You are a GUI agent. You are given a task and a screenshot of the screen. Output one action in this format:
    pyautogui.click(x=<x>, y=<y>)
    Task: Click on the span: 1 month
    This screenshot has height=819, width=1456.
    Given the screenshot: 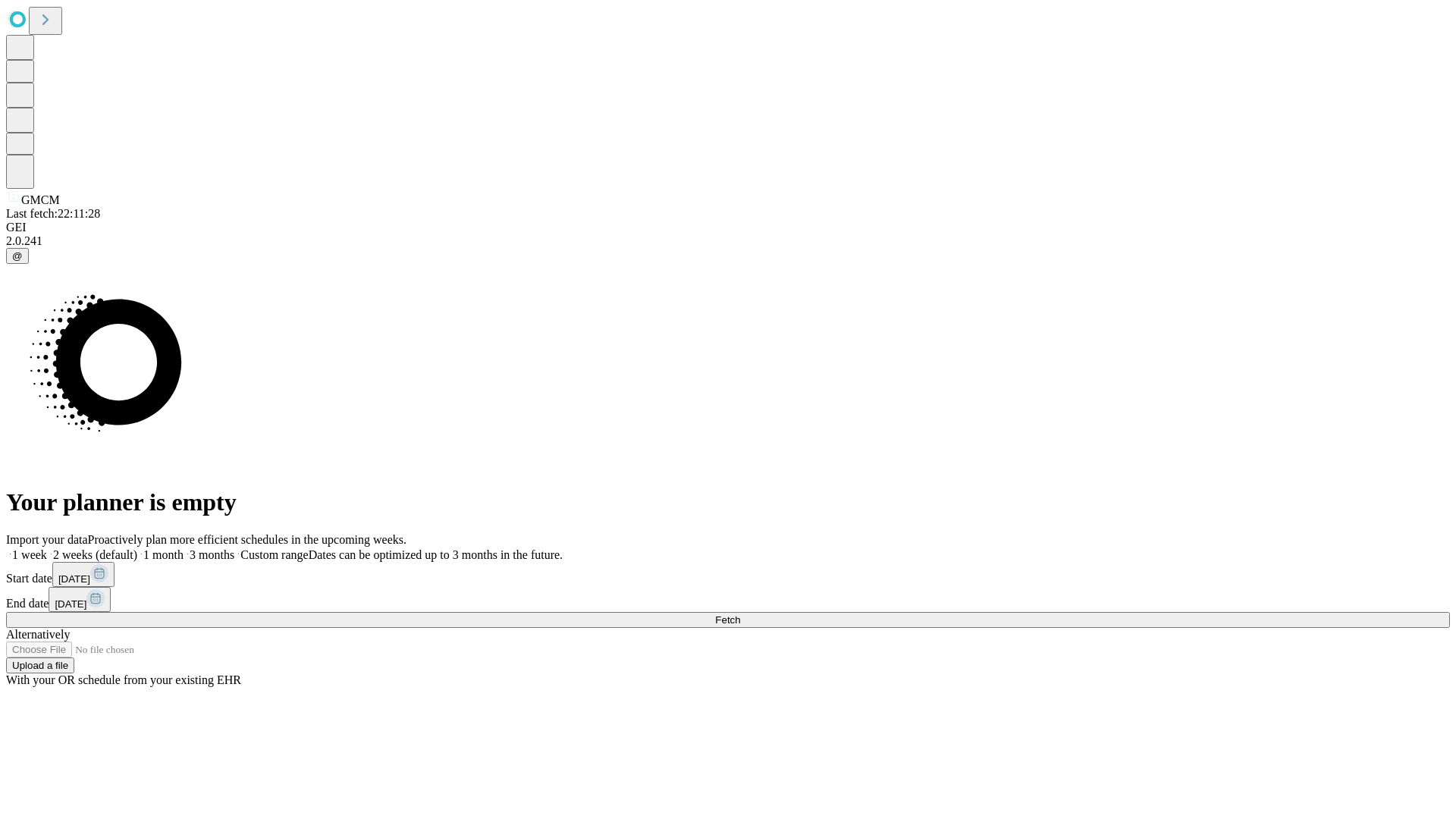 What is the action you would take?
    pyautogui.click(x=163, y=554)
    